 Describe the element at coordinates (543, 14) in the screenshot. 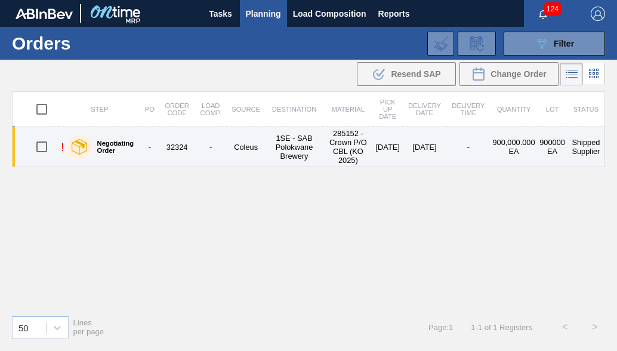

I see `button: Notifications` at that location.